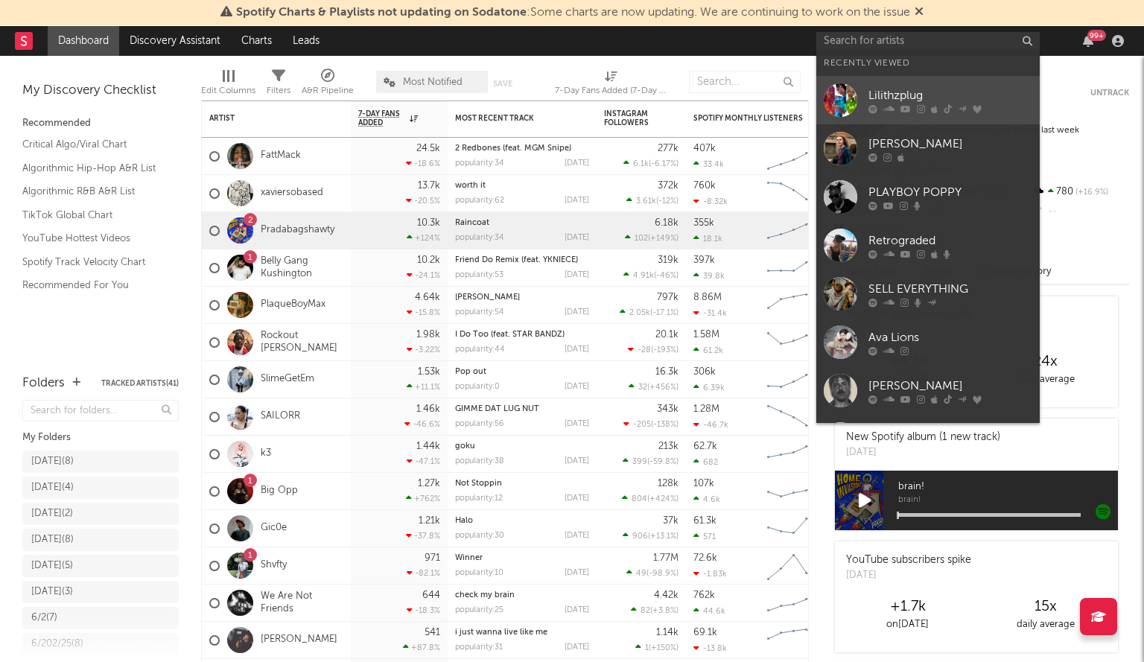 This screenshot has width=1144, height=662. I want to click on div: My Folders, so click(101, 438).